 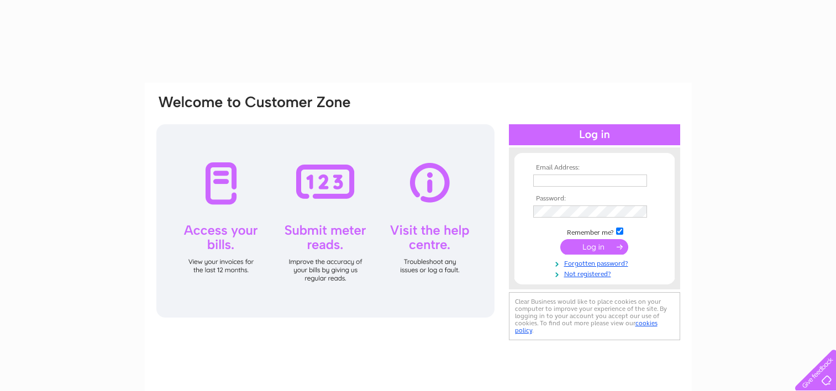 I want to click on input: Submit, so click(x=594, y=247).